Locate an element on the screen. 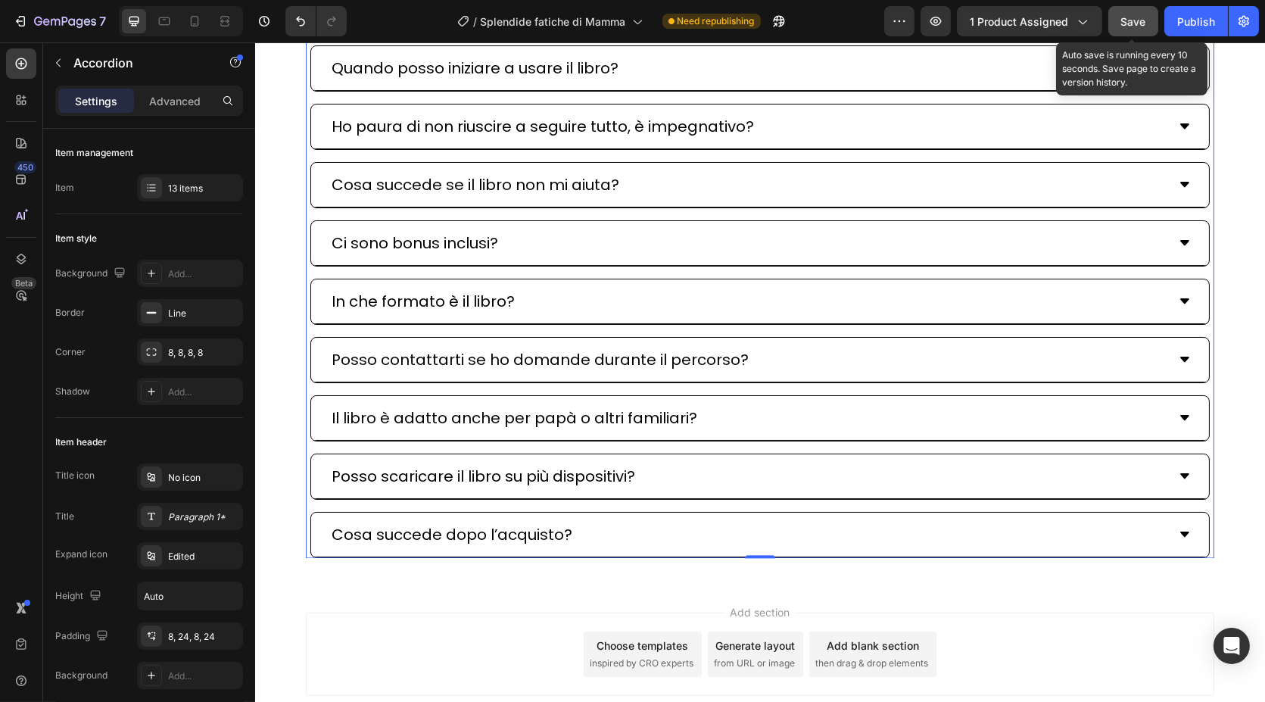  p: Settings is located at coordinates (96, 101).